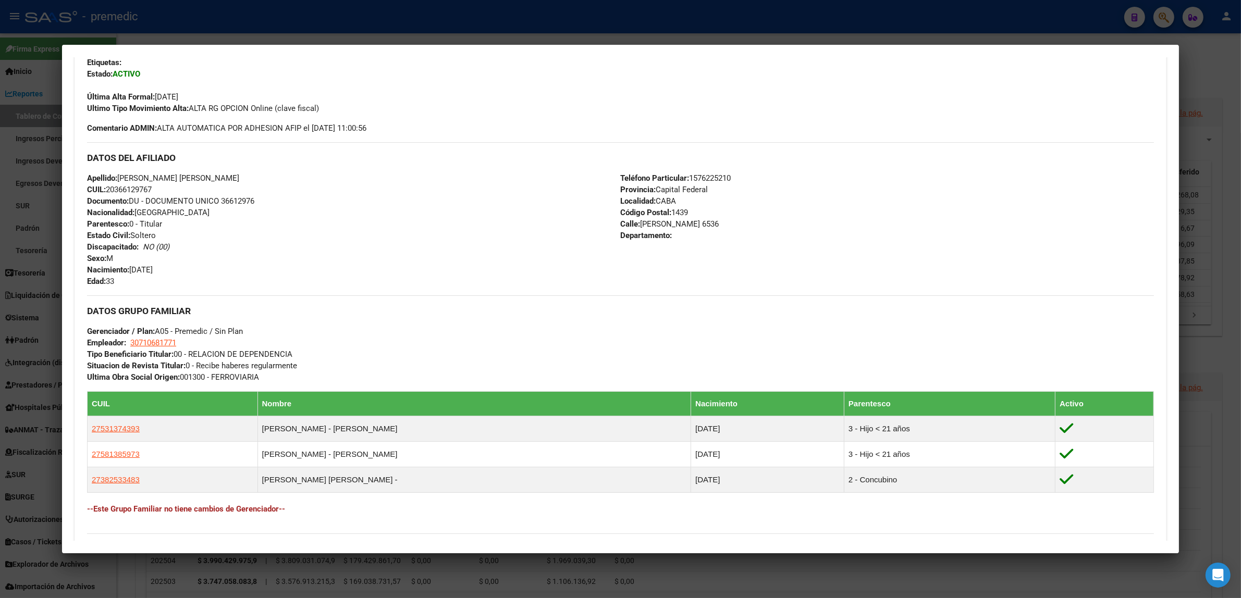 The image size is (1241, 598). What do you see at coordinates (111, 213) in the screenshot?
I see `strong: Nacionalidad:` at bounding box center [111, 213].